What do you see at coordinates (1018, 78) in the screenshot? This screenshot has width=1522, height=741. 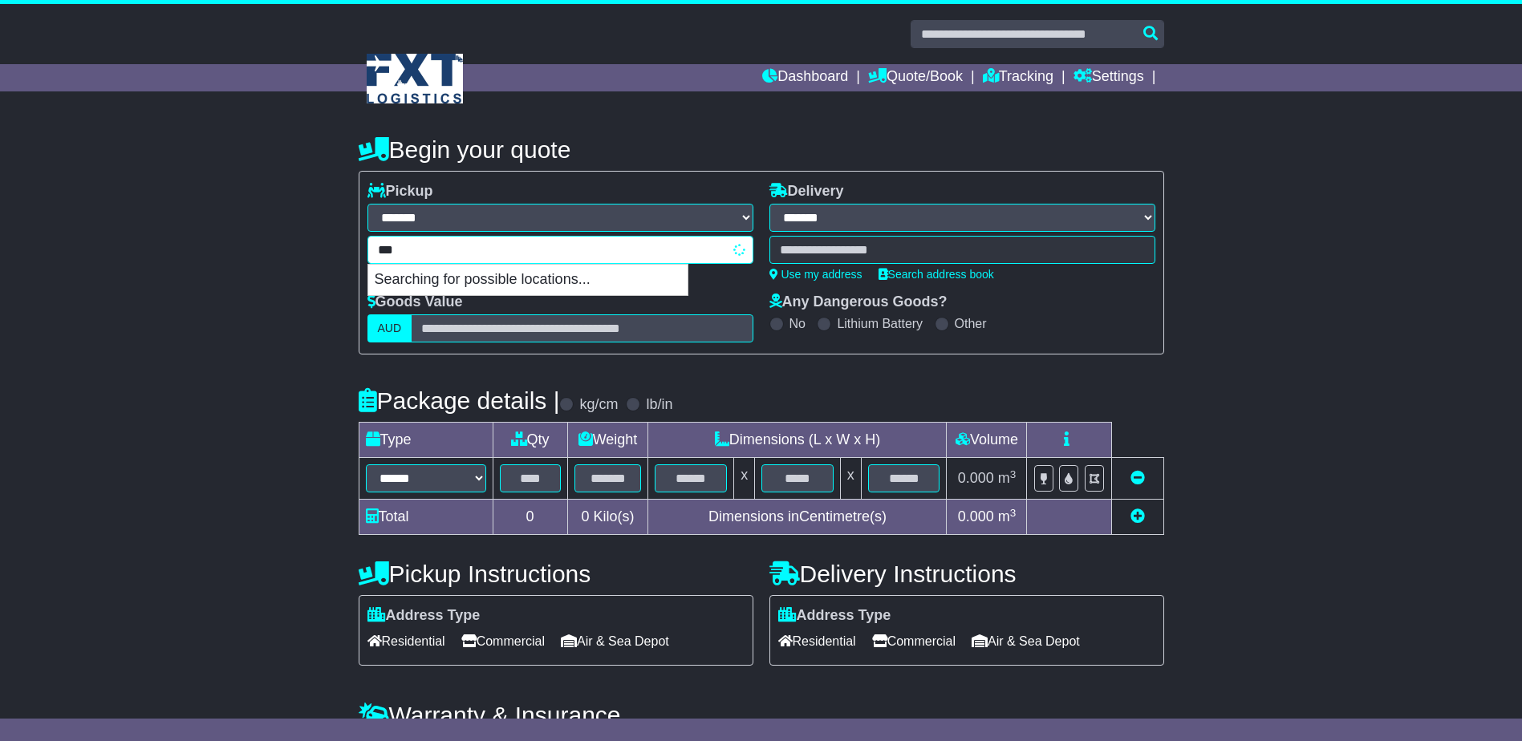 I see `a: Tracking` at bounding box center [1018, 78].